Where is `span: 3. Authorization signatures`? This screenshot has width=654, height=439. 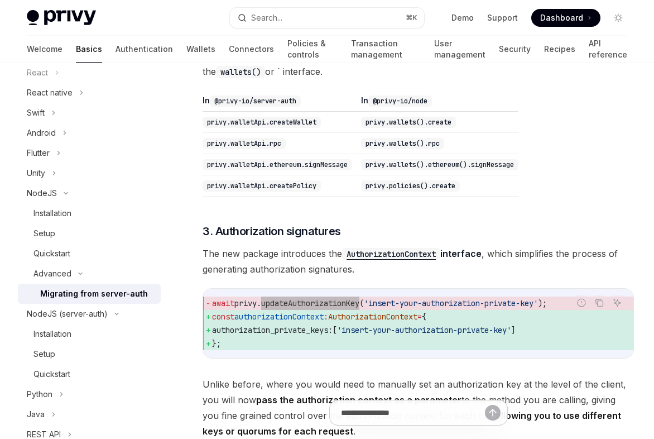 span: 3. Authorization signatures is located at coordinates (272, 231).